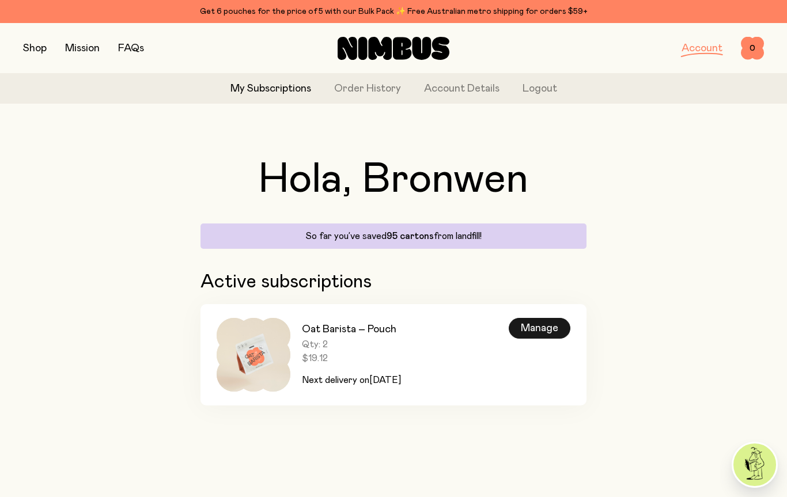 This screenshot has height=497, width=787. What do you see at coordinates (352, 380) in the screenshot?
I see `p: Next delivery on` at bounding box center [352, 380].